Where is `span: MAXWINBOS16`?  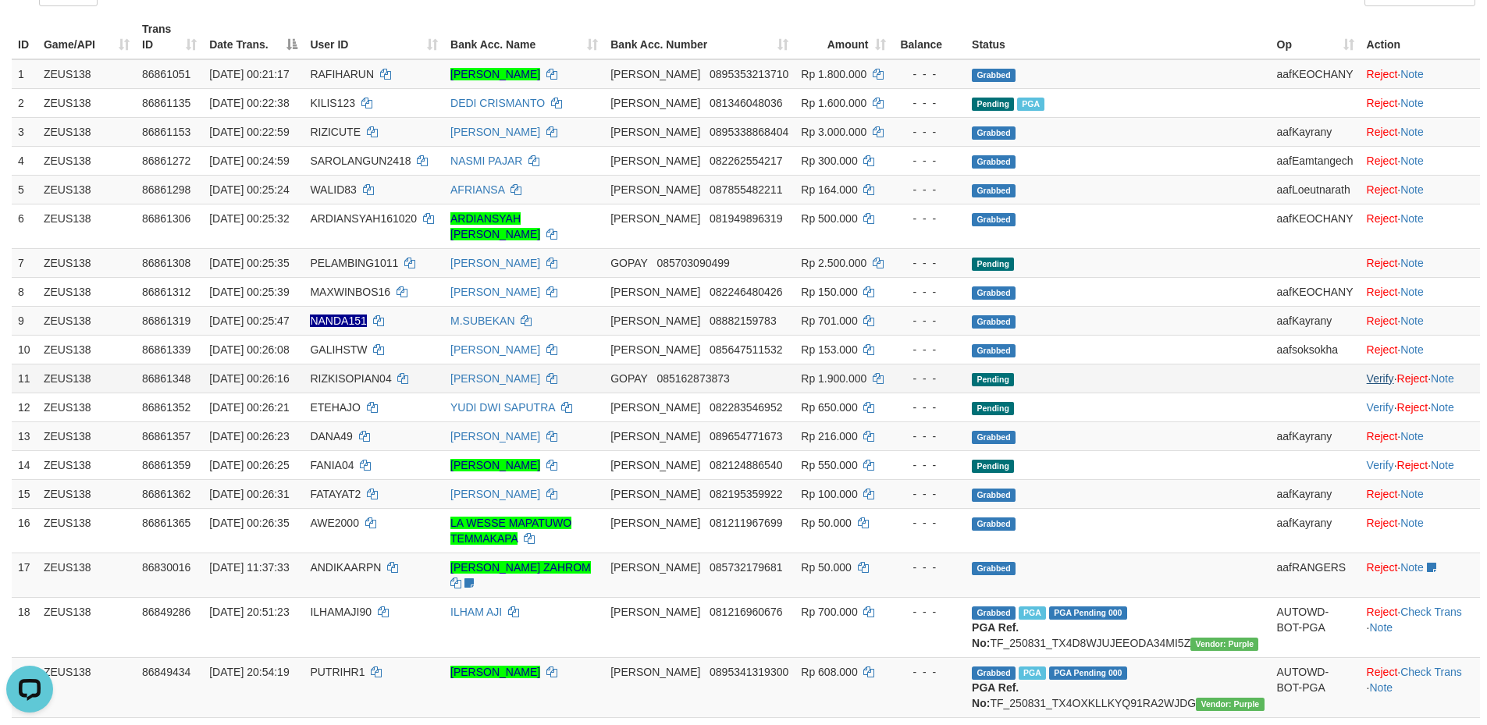 span: MAXWINBOS16 is located at coordinates (350, 292).